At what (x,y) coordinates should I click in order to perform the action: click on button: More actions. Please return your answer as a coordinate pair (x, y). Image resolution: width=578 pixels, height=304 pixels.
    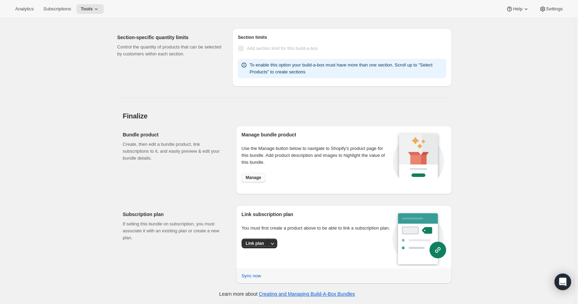
    Looking at the image, I should click on (272, 243).